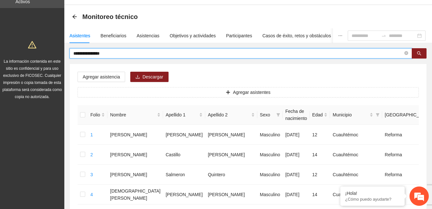  Describe the element at coordinates (92, 175) in the screenshot. I see `a: 3` at that location.